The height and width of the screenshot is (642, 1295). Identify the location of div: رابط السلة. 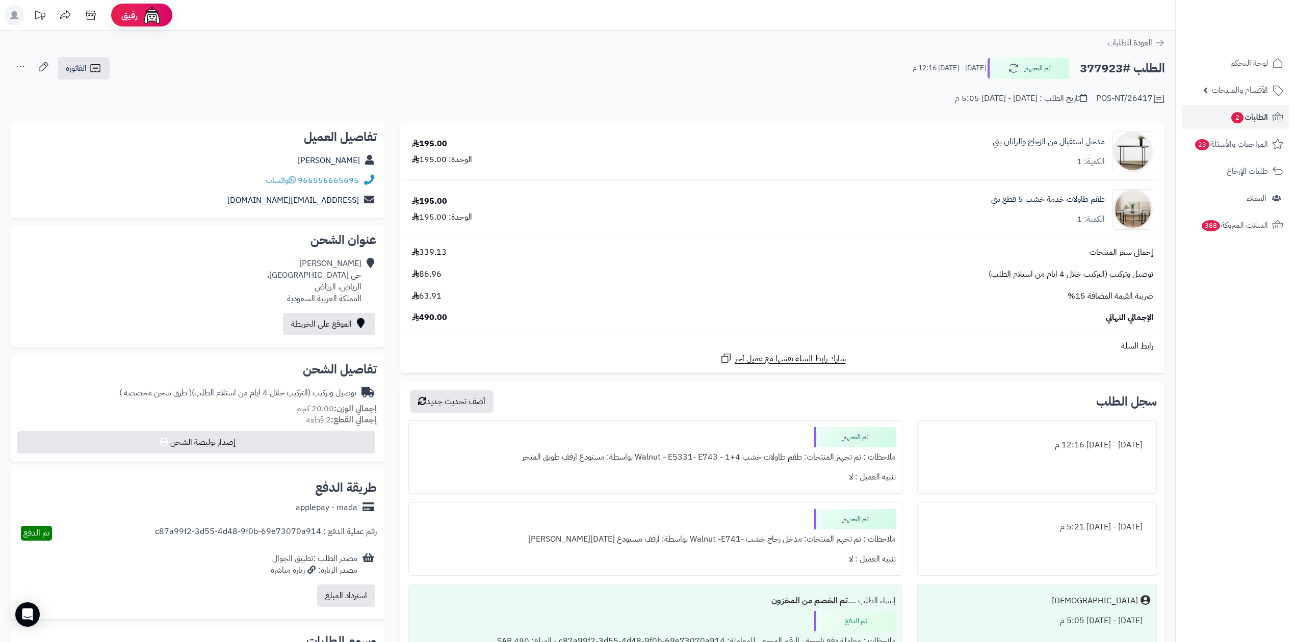
(782, 346).